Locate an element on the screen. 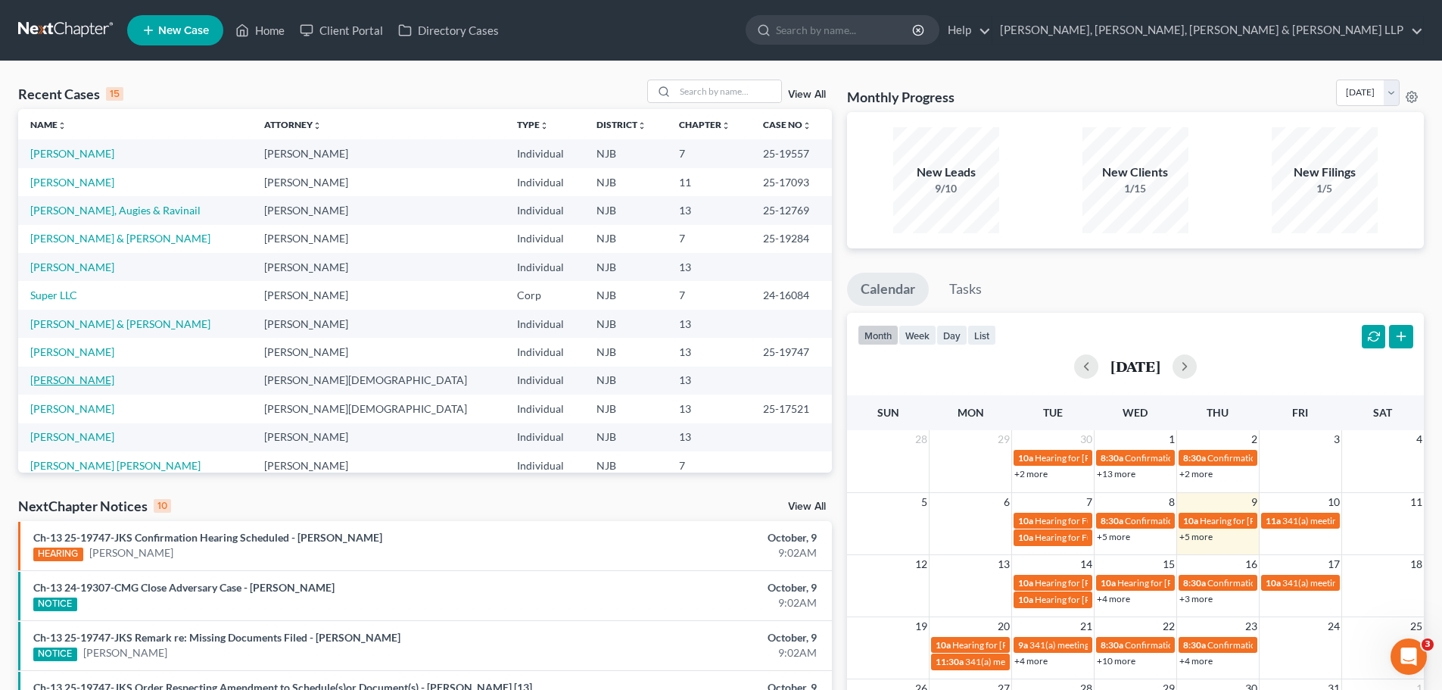 The image size is (1442, 690). div: 15 is located at coordinates (114, 94).